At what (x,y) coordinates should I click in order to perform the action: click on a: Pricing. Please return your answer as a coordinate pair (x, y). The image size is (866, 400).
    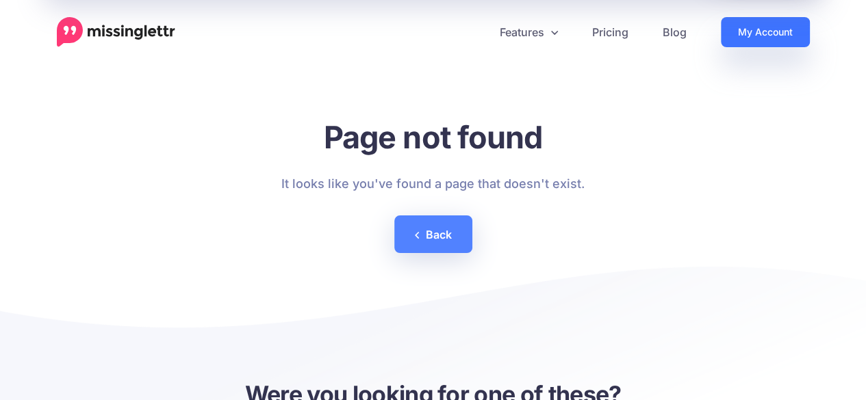
    Looking at the image, I should click on (610, 32).